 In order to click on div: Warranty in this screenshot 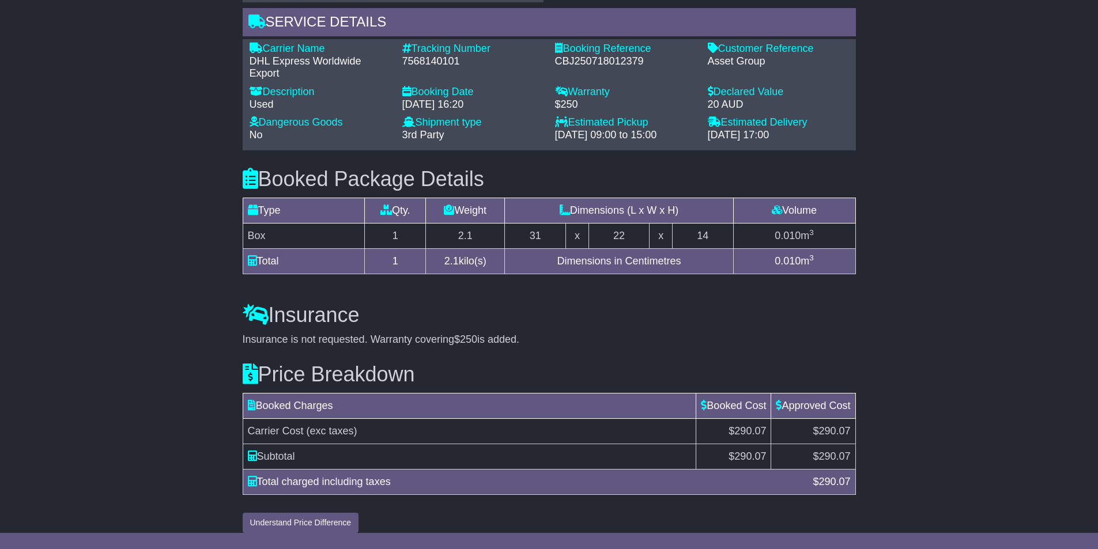, I will do `click(625, 92)`.